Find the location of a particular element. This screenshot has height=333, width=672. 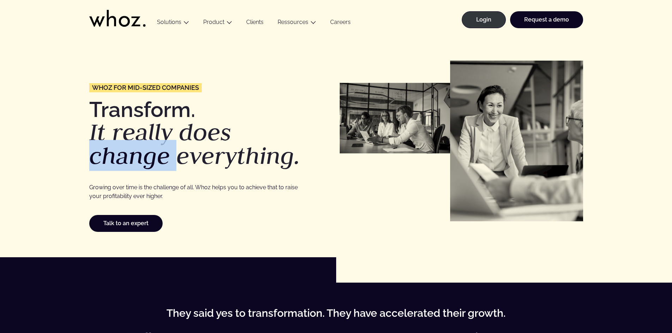

a: Login is located at coordinates (484, 20).